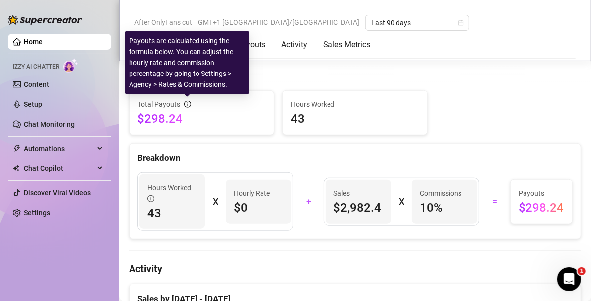 Image resolution: width=591 pixels, height=301 pixels. What do you see at coordinates (294, 45) in the screenshot?
I see `div: Activity` at bounding box center [294, 45].